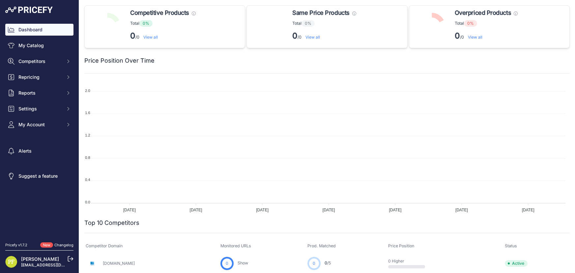 Image resolution: width=575 pixels, height=273 pixels. Describe the element at coordinates (483, 13) in the screenshot. I see `span: Overpriced Products` at that location.